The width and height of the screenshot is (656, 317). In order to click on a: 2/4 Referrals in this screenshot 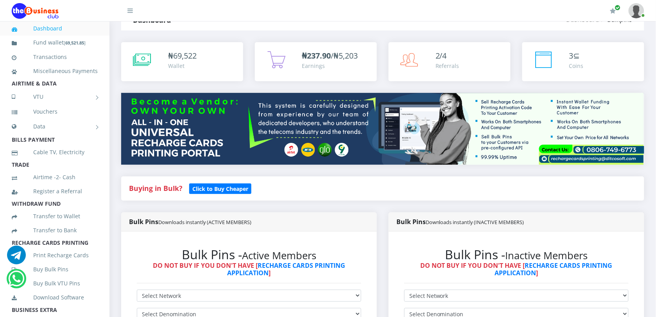, I will do `click(449, 62)`.